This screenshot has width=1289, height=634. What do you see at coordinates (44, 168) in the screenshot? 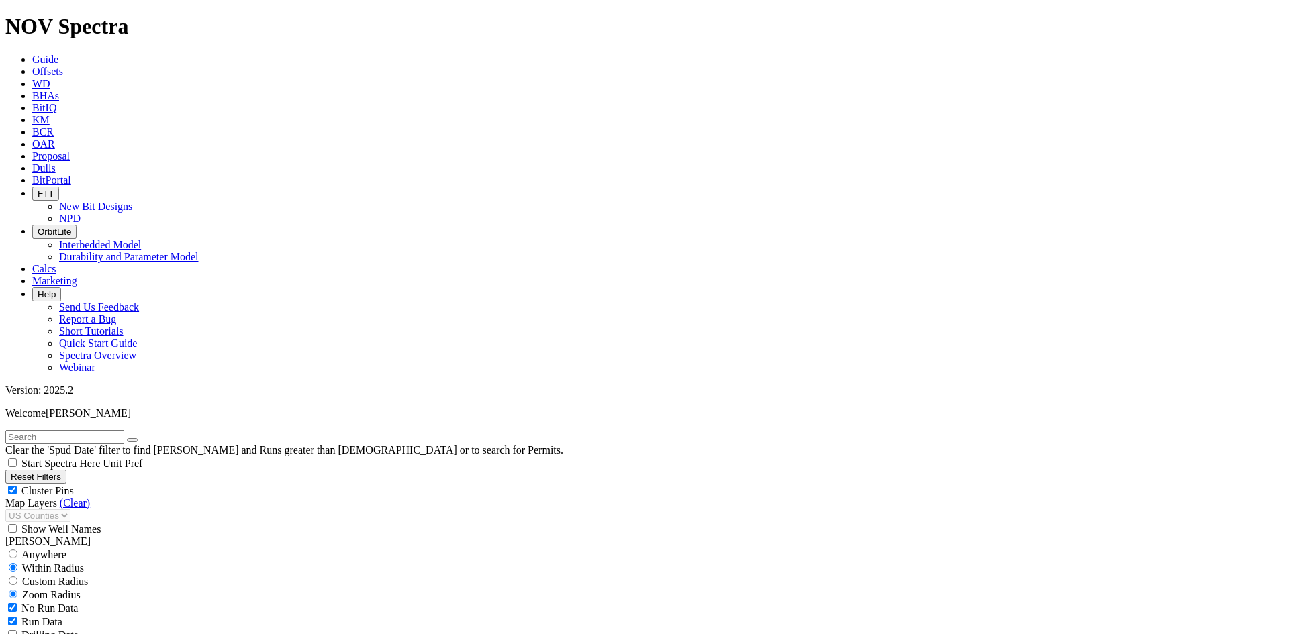
I see `a: Dulls` at bounding box center [44, 168].